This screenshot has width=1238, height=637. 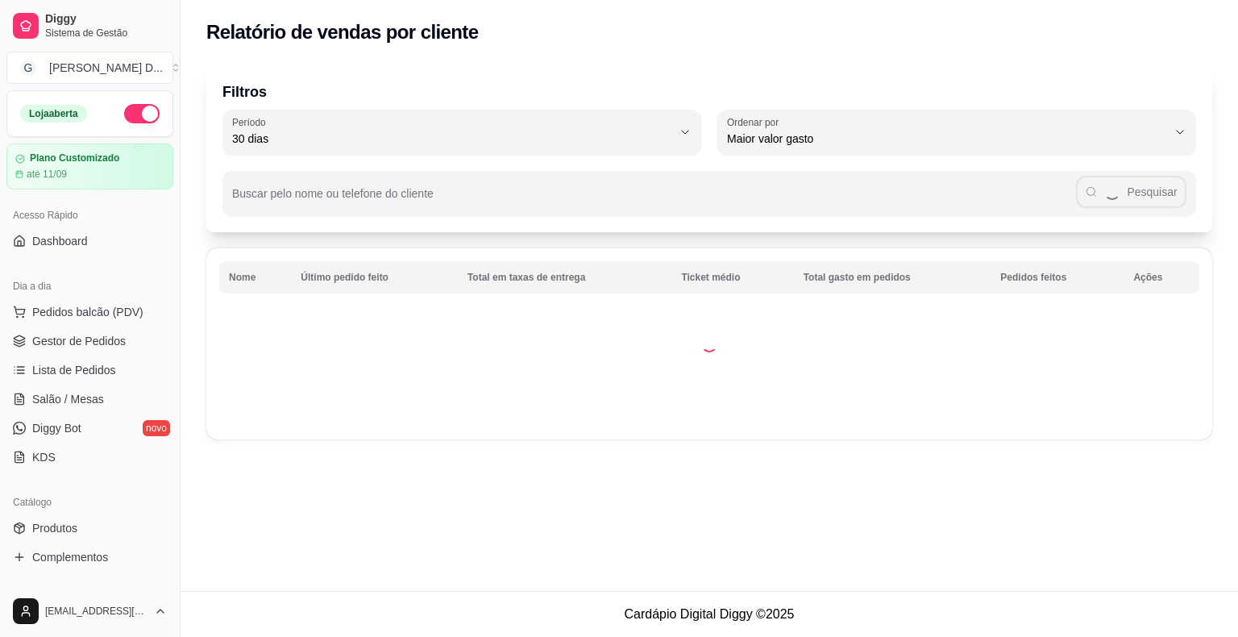 What do you see at coordinates (89, 457) in the screenshot?
I see `a: KDS` at bounding box center [89, 457].